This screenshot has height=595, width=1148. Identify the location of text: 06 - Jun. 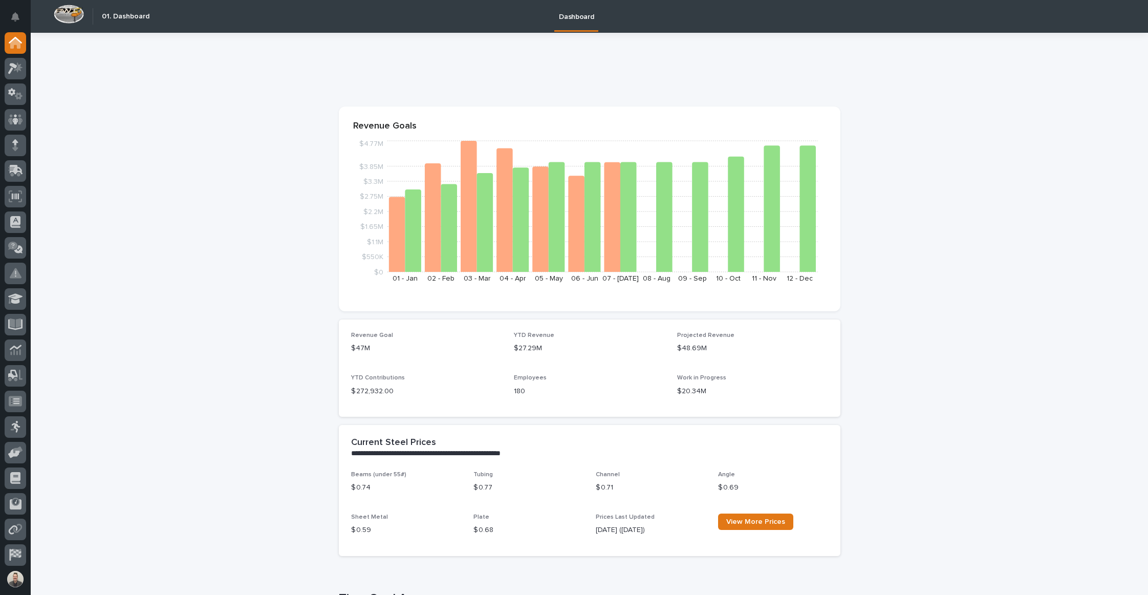
(584, 278).